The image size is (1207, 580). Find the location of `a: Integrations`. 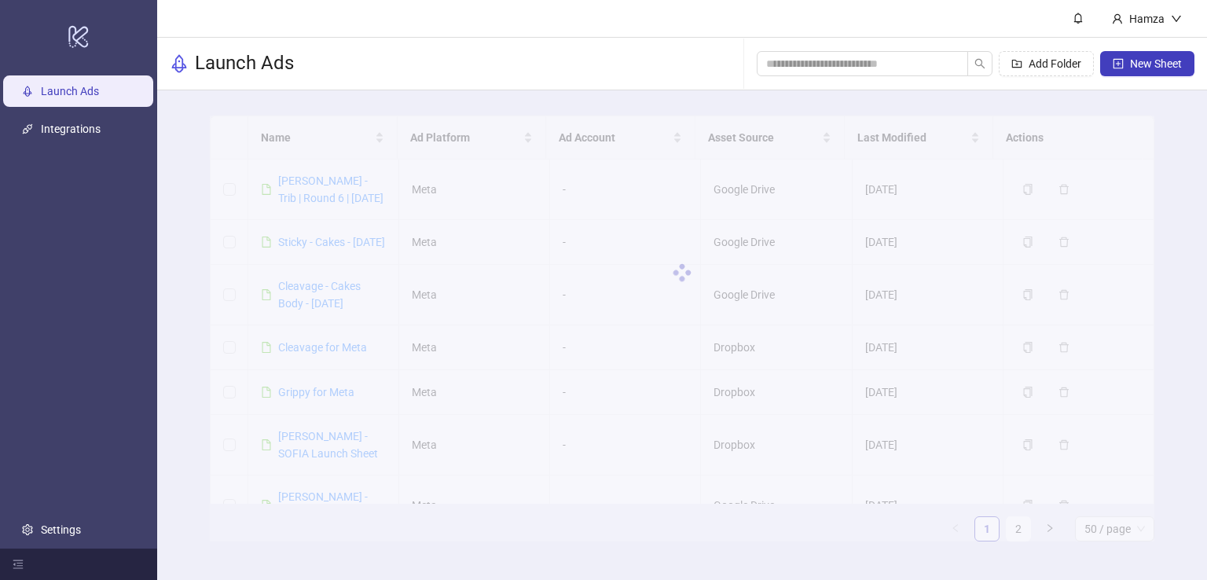

a: Integrations is located at coordinates (71, 129).